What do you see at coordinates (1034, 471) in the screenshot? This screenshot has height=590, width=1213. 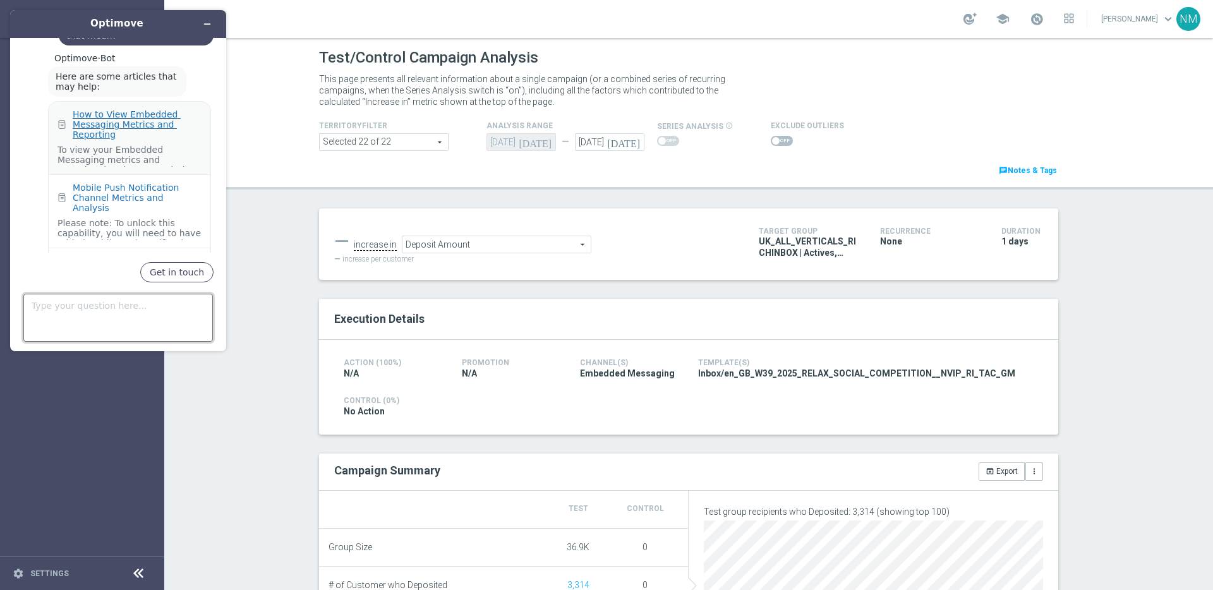 I see `i: more_vert` at bounding box center [1034, 471].